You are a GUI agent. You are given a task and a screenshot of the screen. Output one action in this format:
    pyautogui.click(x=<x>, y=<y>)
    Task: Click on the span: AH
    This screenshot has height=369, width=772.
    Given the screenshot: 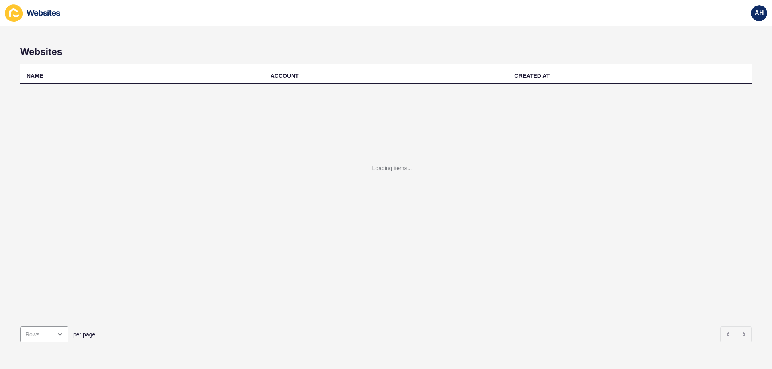 What is the action you would take?
    pyautogui.click(x=759, y=13)
    